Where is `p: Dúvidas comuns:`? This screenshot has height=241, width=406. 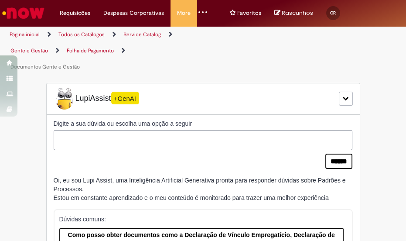
p: Dúvidas comuns: is located at coordinates (202, 219).